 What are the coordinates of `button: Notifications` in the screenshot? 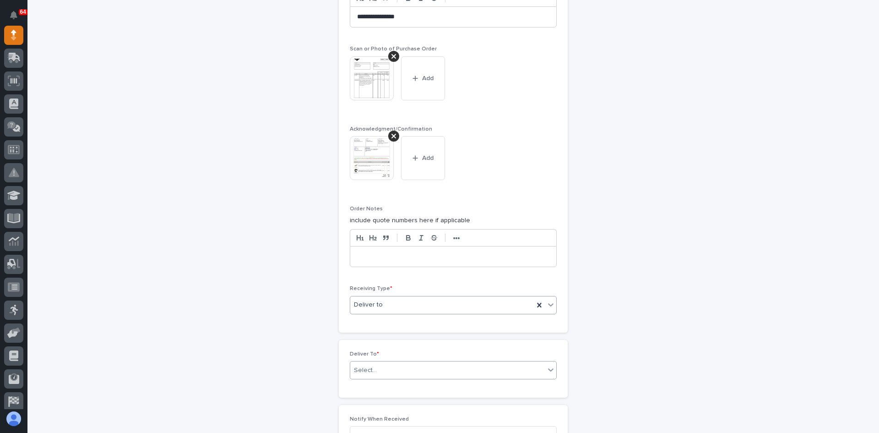 It's located at (14, 15).